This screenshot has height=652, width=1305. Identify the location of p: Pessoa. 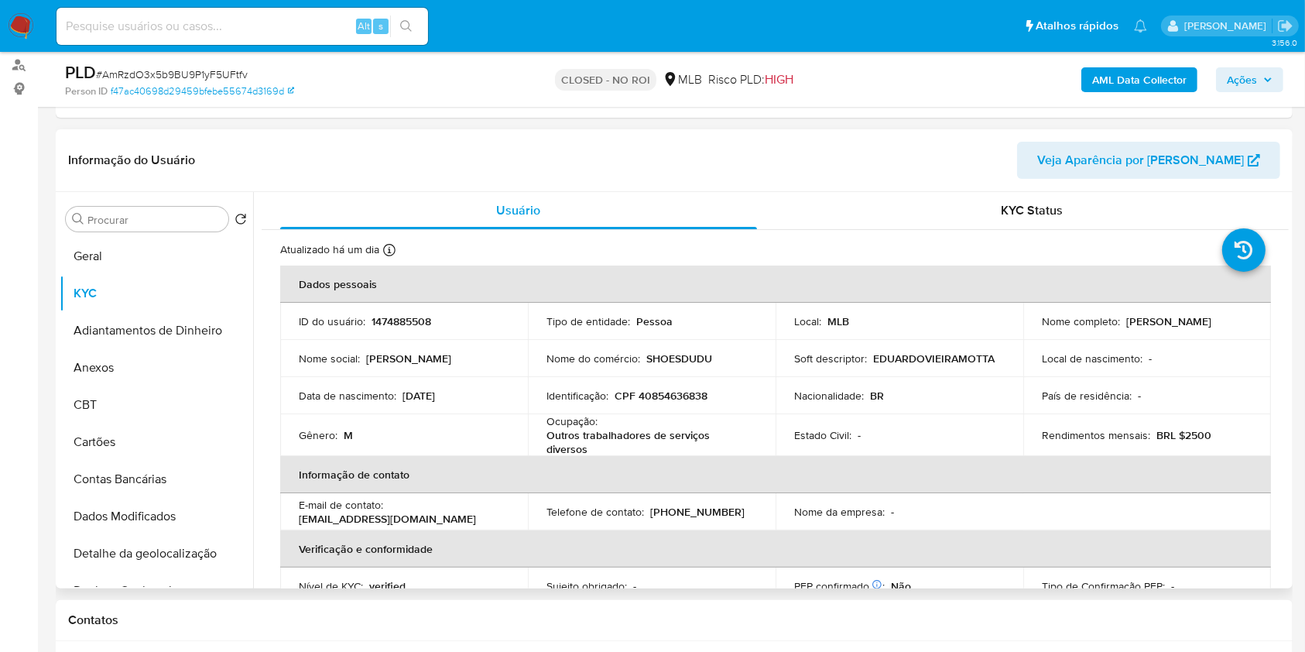
(654, 321).